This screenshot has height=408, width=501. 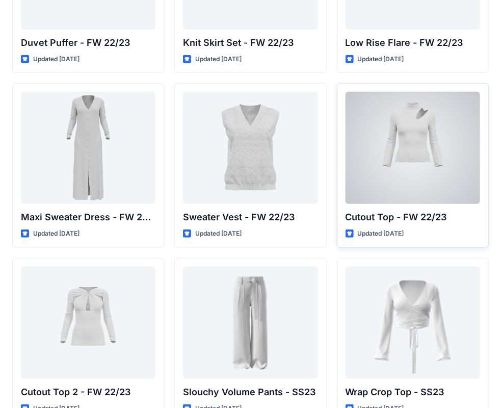 I want to click on p: Knit Skirt Set - FW 22/23, so click(x=250, y=43).